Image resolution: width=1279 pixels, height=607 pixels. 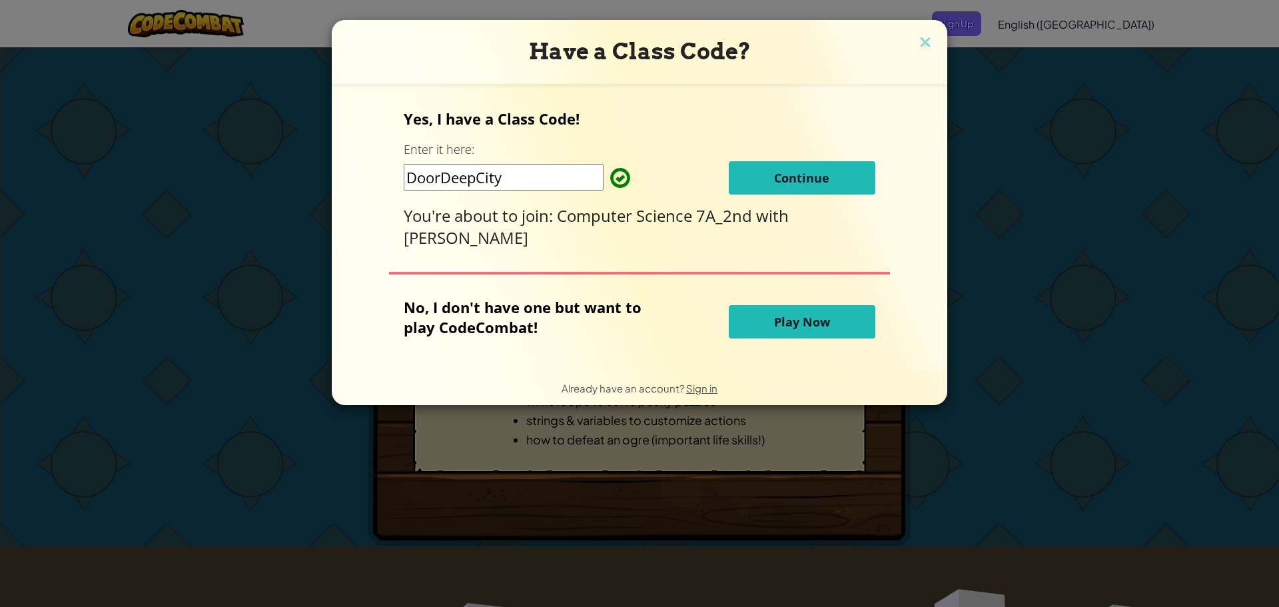 What do you see at coordinates (802, 178) in the screenshot?
I see `button: Continue` at bounding box center [802, 178].